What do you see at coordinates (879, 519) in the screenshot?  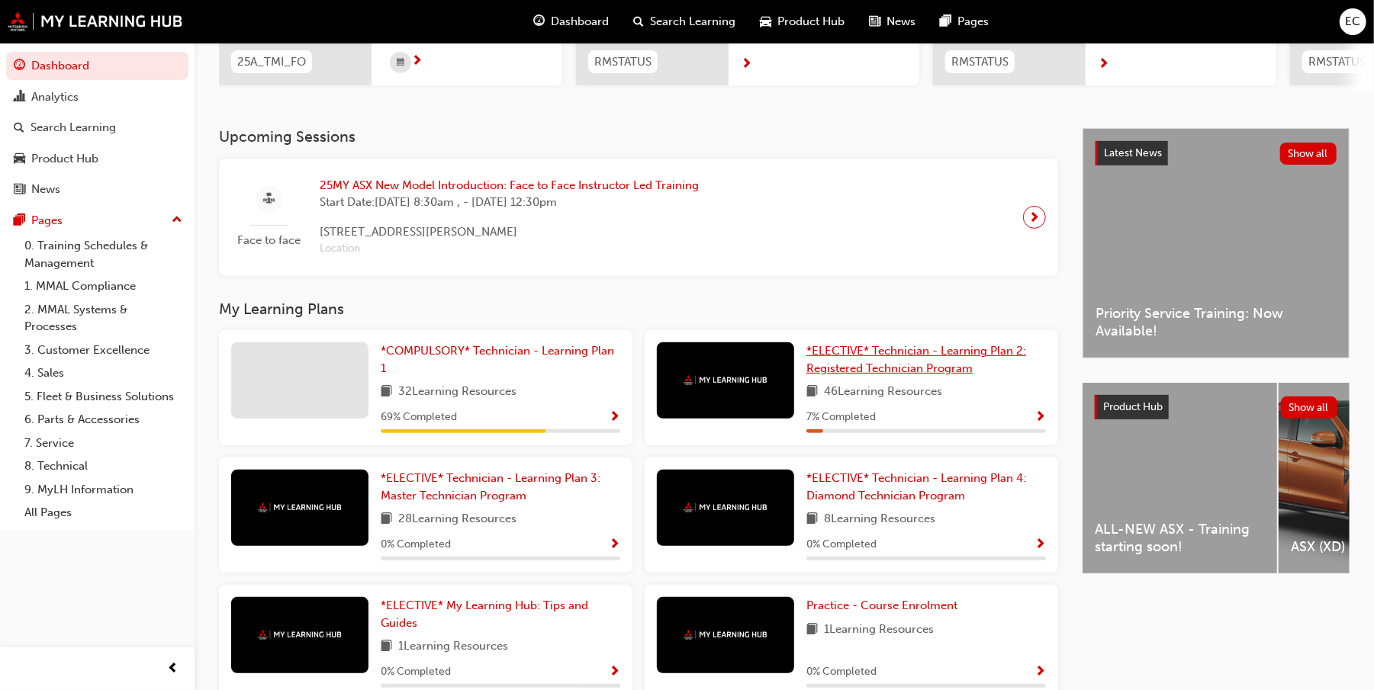 I see `span: 8 Learning Resources` at bounding box center [879, 519].